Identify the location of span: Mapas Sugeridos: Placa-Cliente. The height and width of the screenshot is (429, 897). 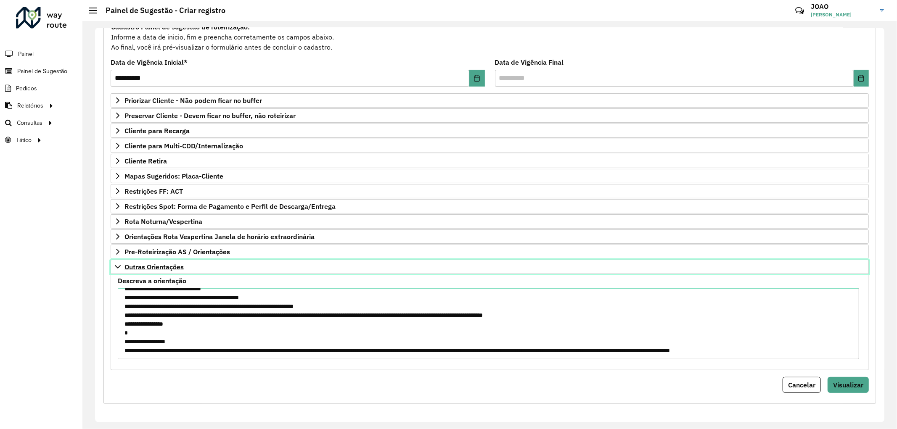
(174, 176).